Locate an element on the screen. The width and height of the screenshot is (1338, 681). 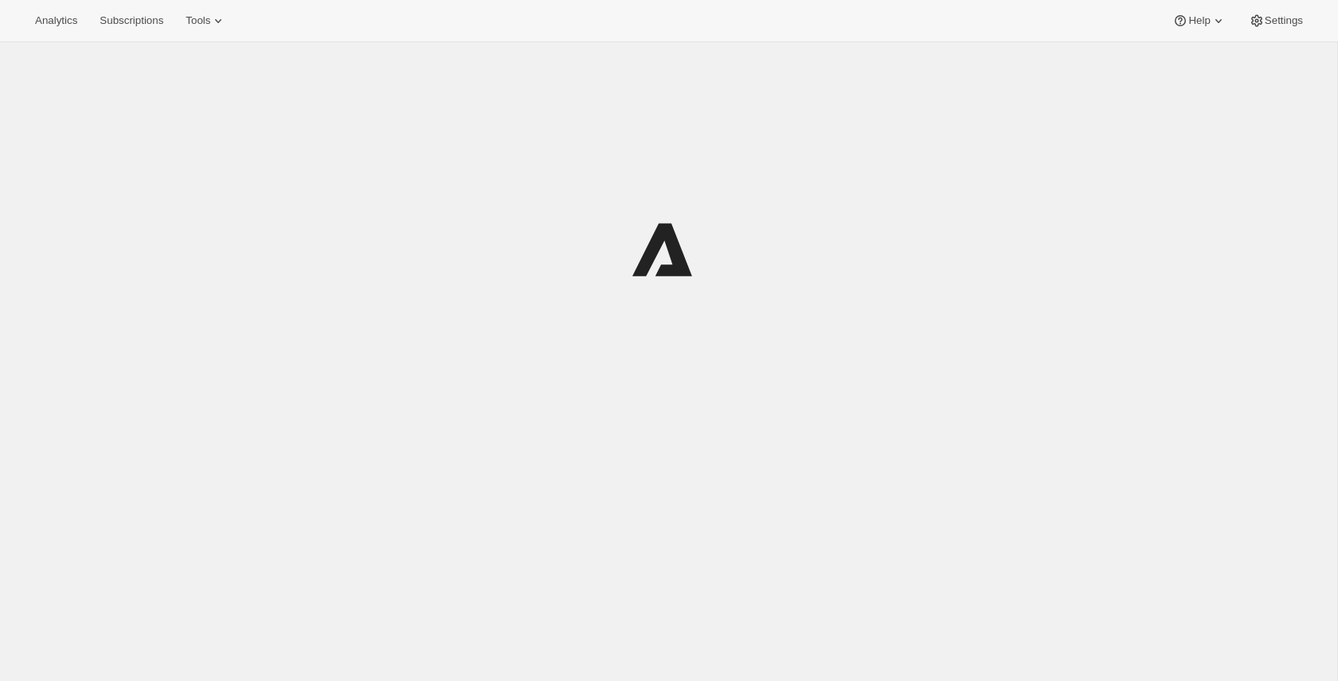
button: Subscriptions is located at coordinates (131, 21).